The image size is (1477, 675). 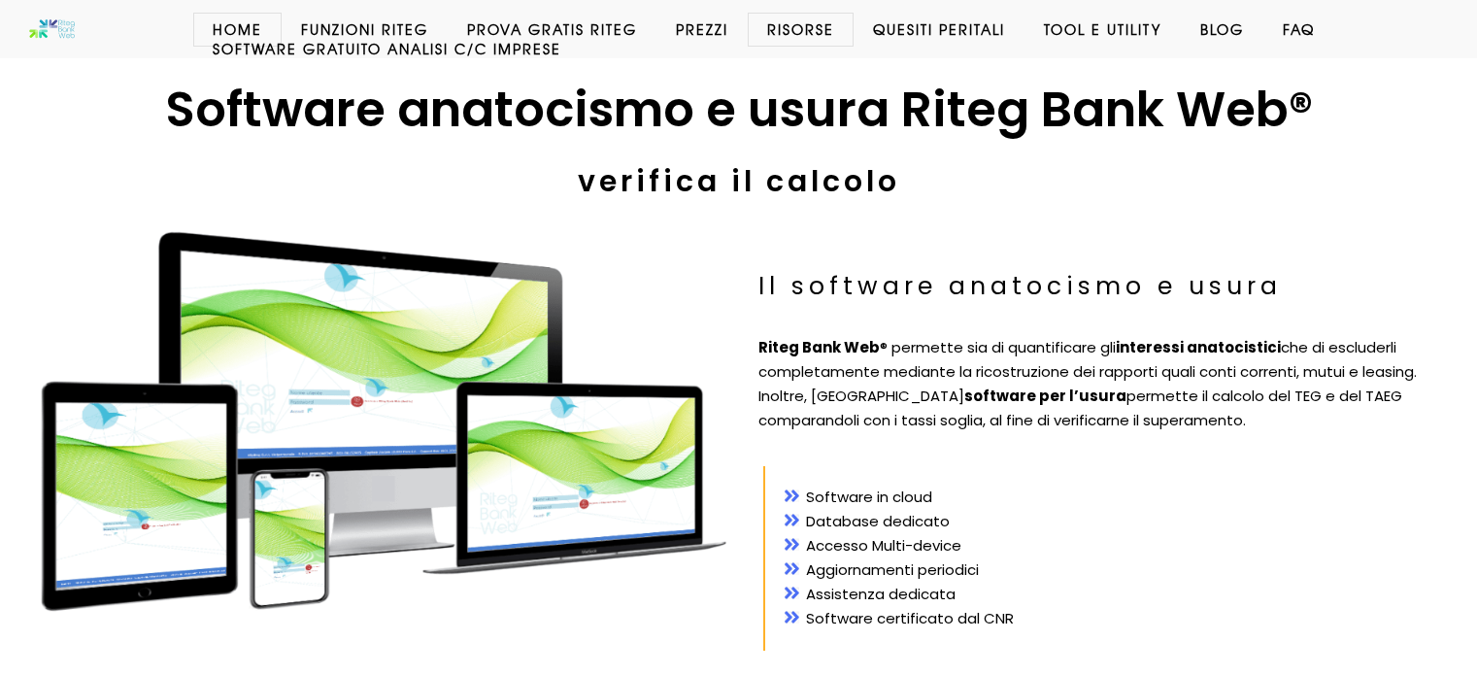 What do you see at coordinates (702, 29) in the screenshot?
I see `a: Prezzi` at bounding box center [702, 29].